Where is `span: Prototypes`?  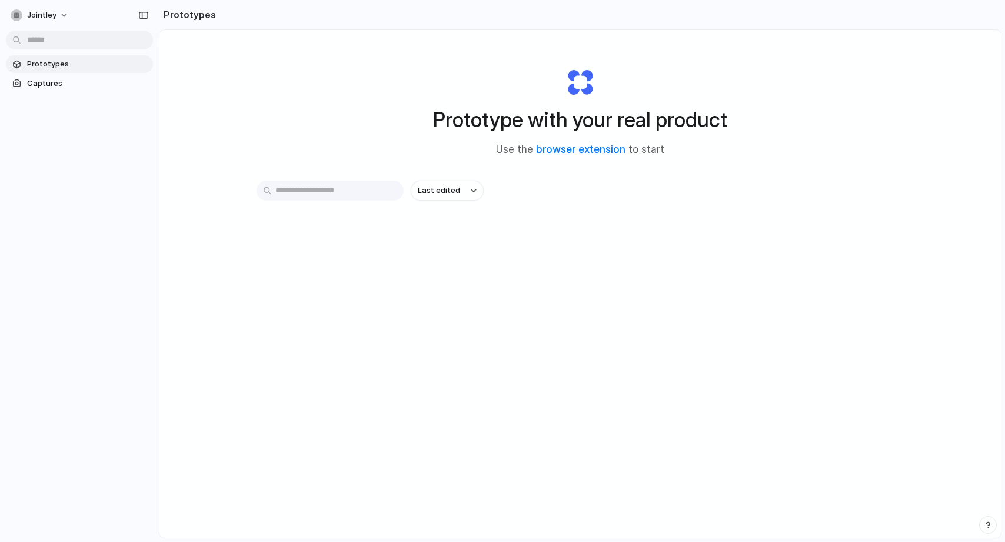
span: Prototypes is located at coordinates (88, 64).